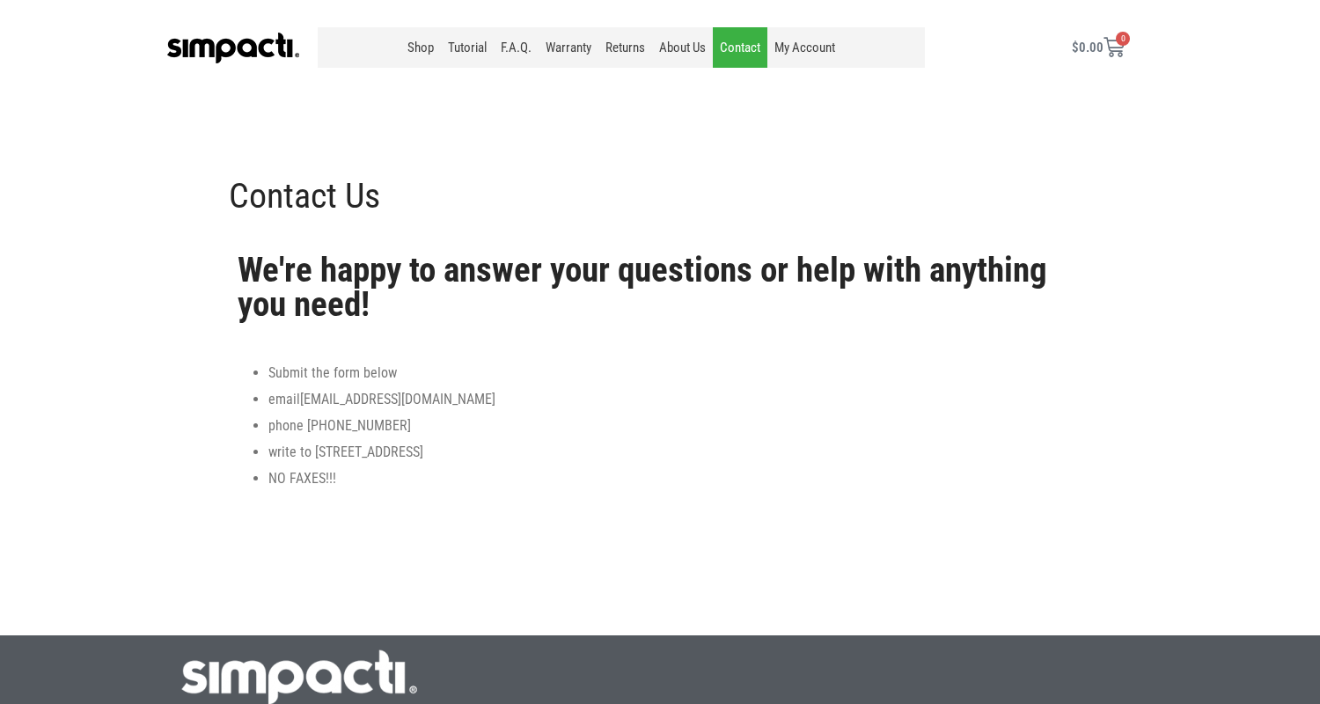 The width and height of the screenshot is (1320, 704). Describe the element at coordinates (467, 48) in the screenshot. I see `a: Tutorial` at that location.